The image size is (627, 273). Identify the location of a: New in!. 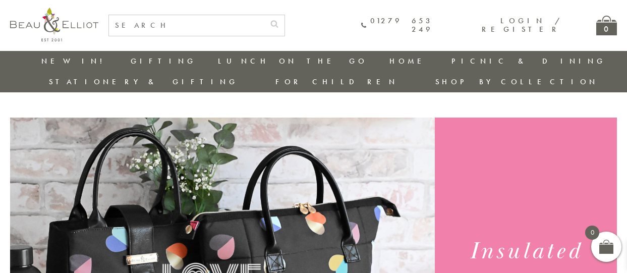
(75, 61).